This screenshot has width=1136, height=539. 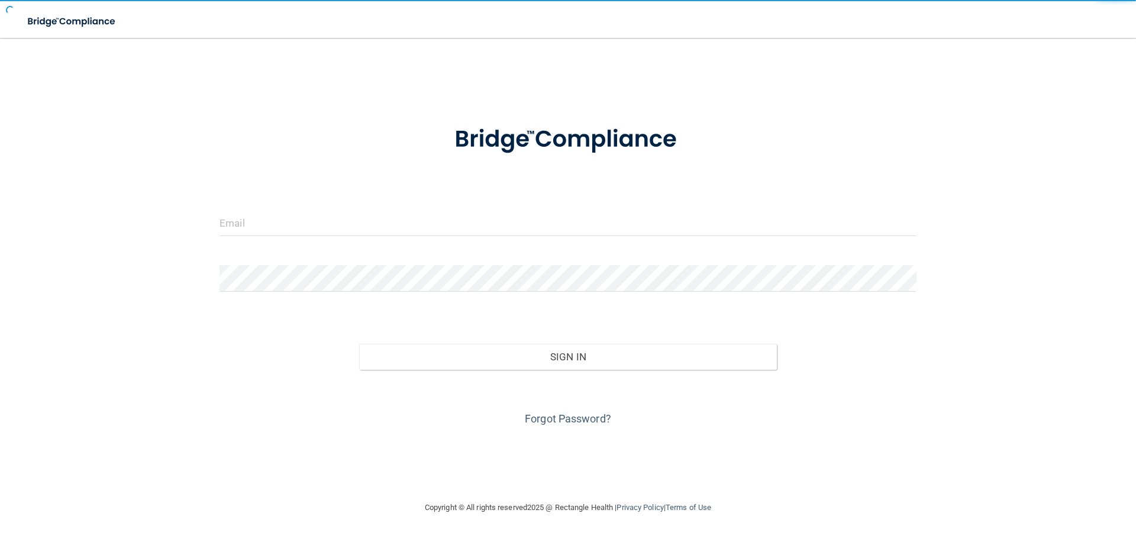 I want to click on a: Privacy Policy, so click(x=640, y=507).